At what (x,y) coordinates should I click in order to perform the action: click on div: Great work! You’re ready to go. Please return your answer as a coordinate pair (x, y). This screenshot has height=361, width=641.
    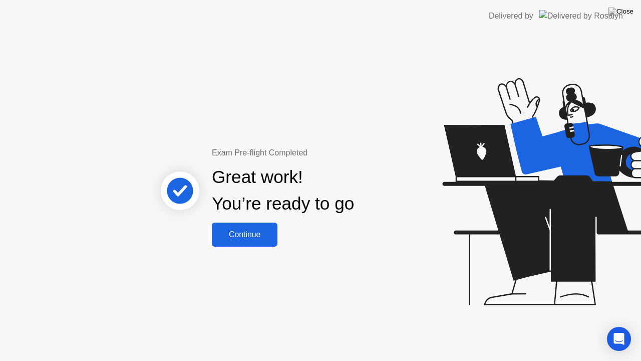
    Looking at the image, I should click on (283, 190).